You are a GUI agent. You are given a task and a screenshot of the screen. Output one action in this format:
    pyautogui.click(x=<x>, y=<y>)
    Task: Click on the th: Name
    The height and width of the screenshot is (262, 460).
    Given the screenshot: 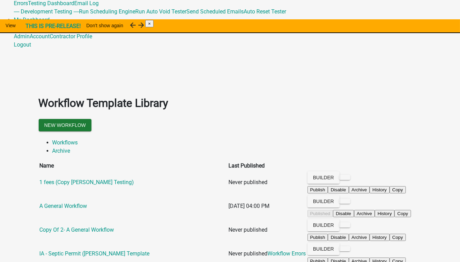 What is the action you would take?
    pyautogui.click(x=134, y=166)
    